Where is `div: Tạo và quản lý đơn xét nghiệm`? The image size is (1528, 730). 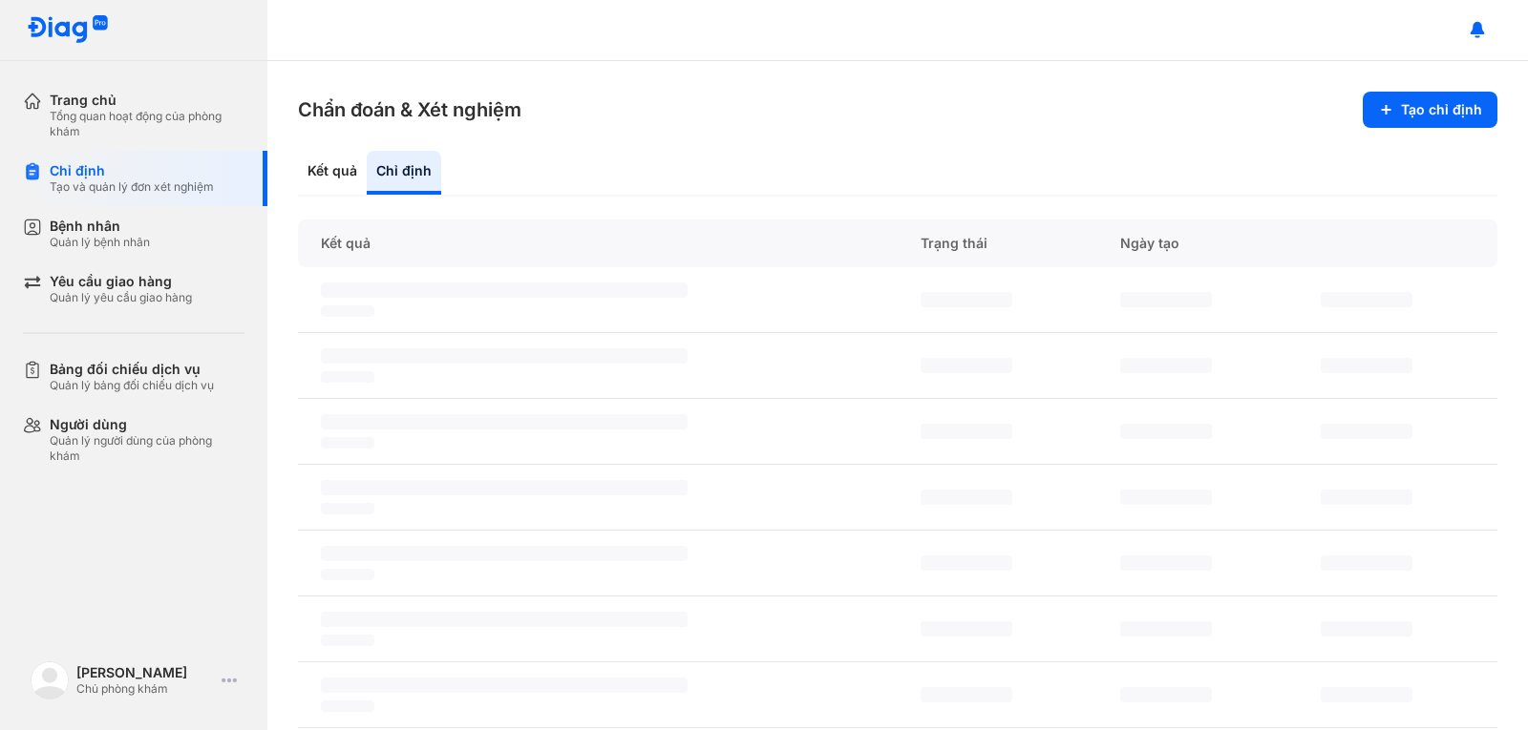
div: Tạo và quản lý đơn xét nghiệm is located at coordinates (132, 187).